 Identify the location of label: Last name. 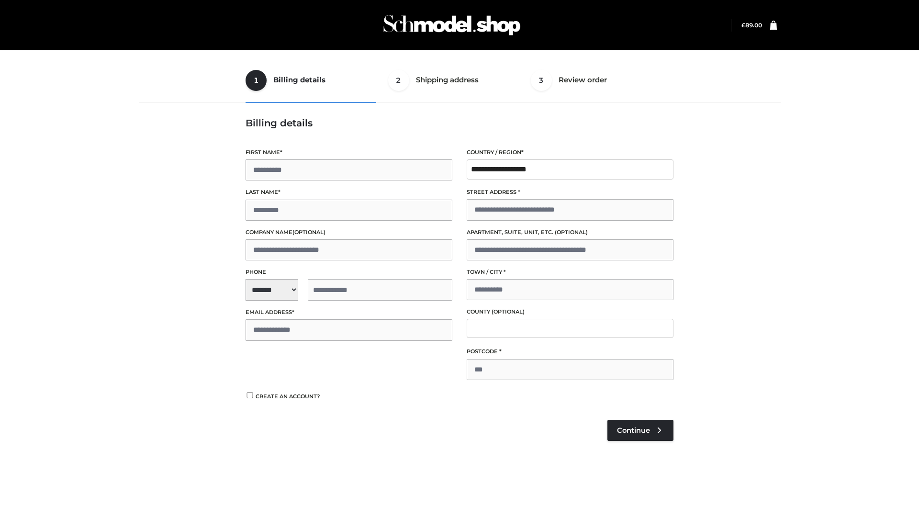
(349, 192).